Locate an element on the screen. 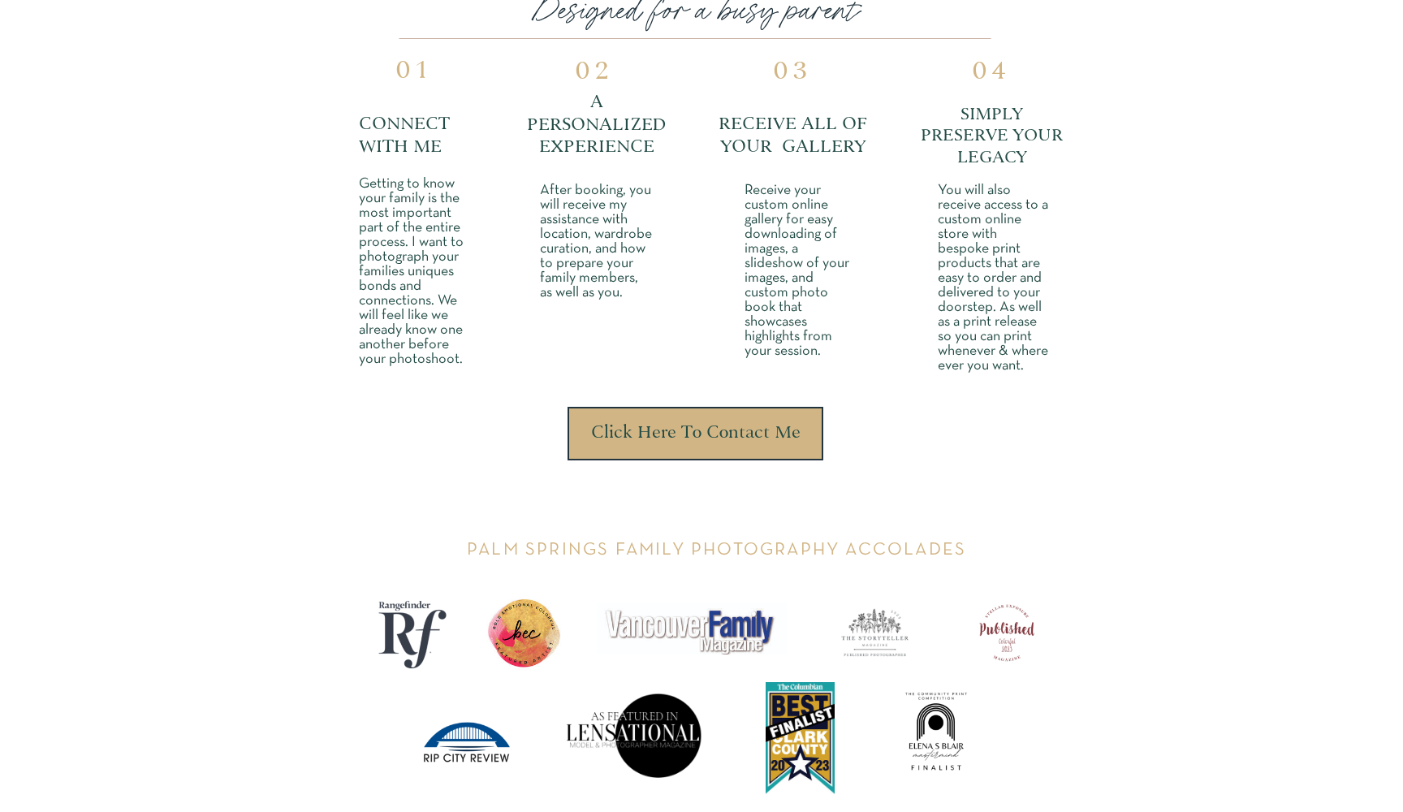  p: RECEIVE ALL OF YOUR GALLERY is located at coordinates (793, 136).